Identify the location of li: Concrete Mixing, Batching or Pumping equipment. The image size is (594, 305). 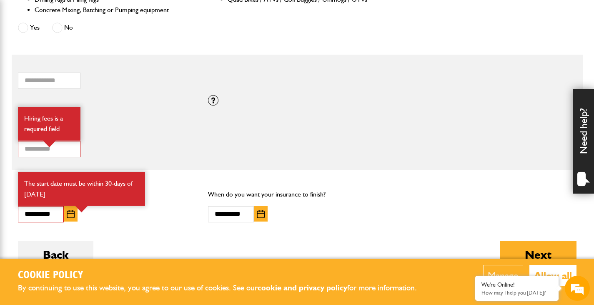
(113, 10).